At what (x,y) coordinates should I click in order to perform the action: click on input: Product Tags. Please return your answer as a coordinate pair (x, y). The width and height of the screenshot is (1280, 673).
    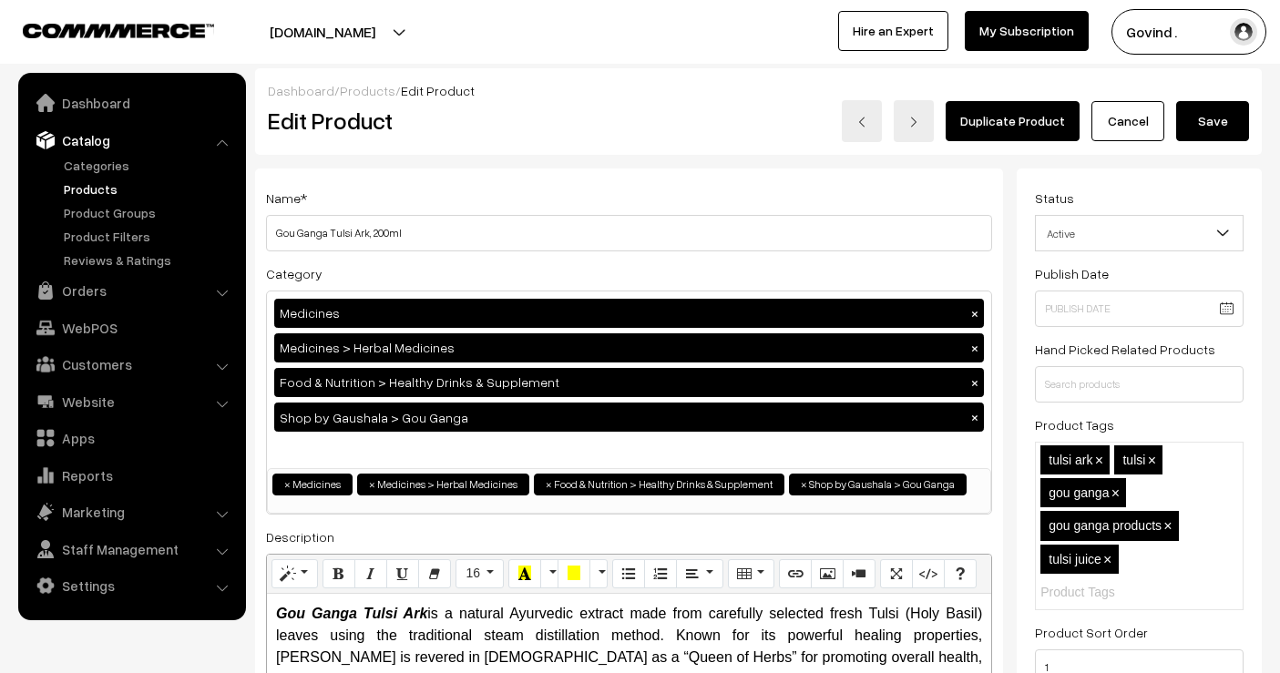
    Looking at the image, I should click on (1120, 592).